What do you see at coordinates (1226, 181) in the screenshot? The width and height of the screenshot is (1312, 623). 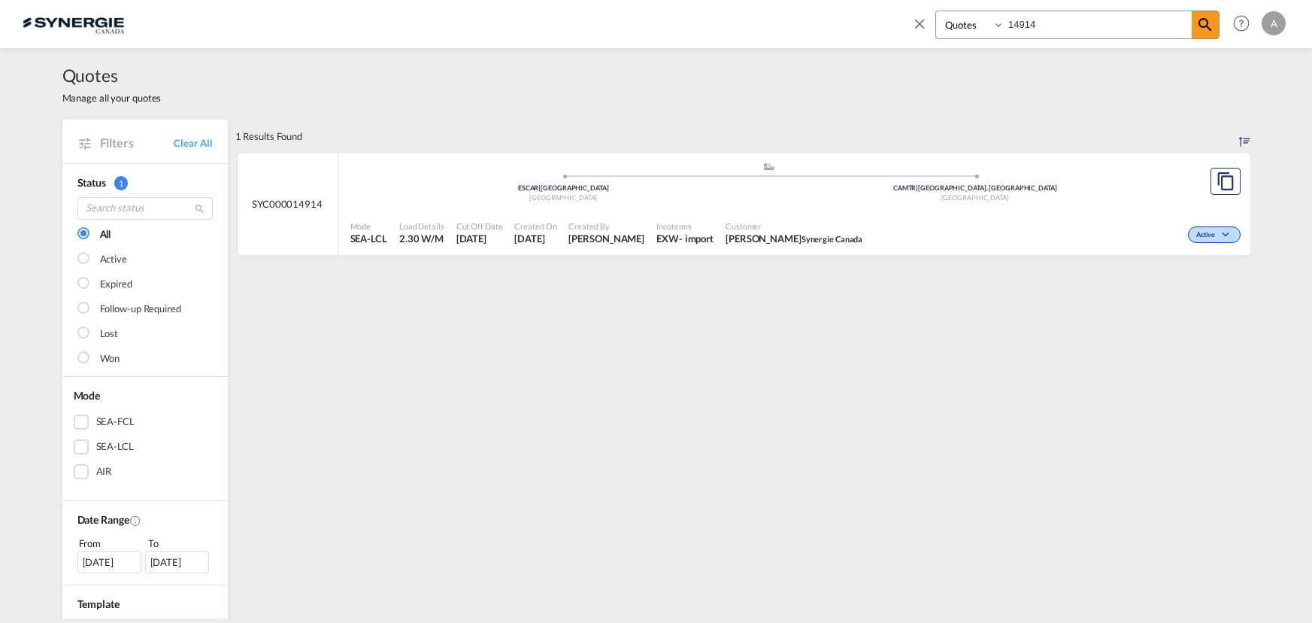 I see `button: Copy Quote` at bounding box center [1226, 181].